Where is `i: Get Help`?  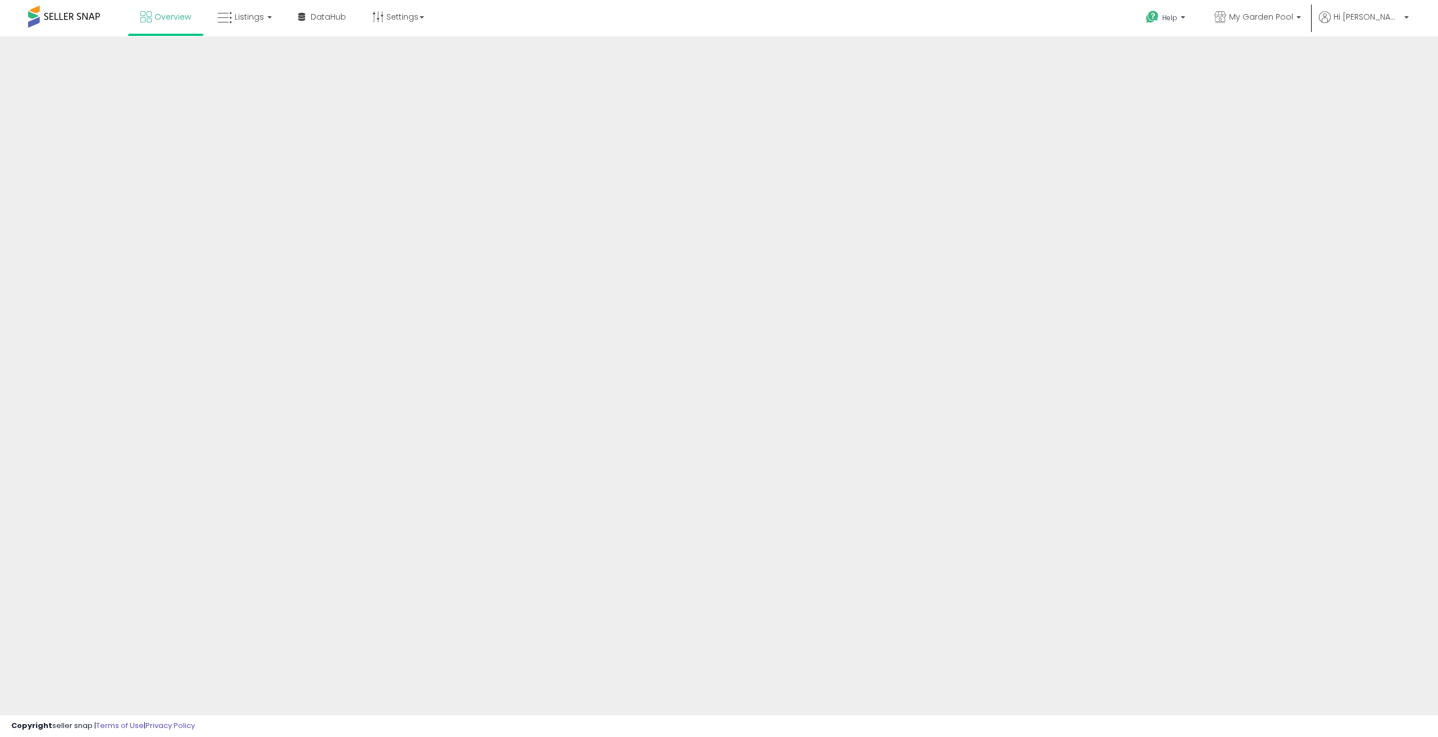 i: Get Help is located at coordinates (1152, 17).